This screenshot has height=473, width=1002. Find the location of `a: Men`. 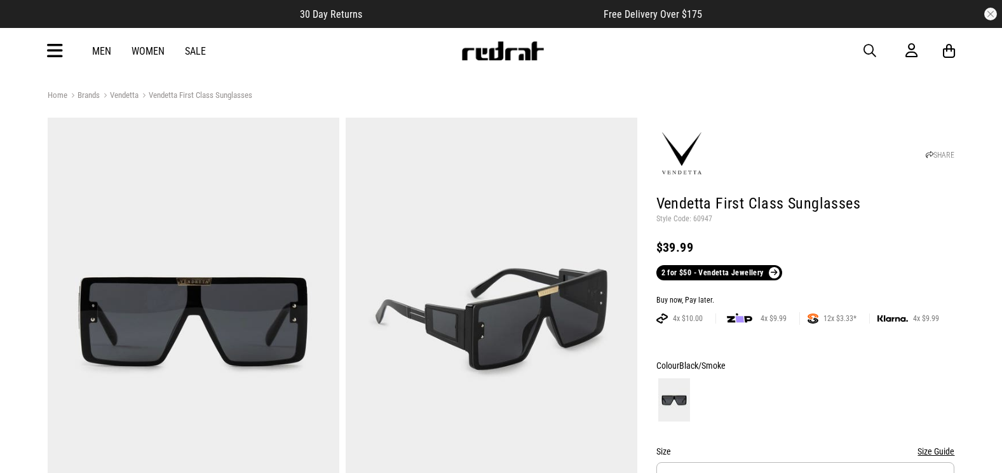

a: Men is located at coordinates (102, 51).